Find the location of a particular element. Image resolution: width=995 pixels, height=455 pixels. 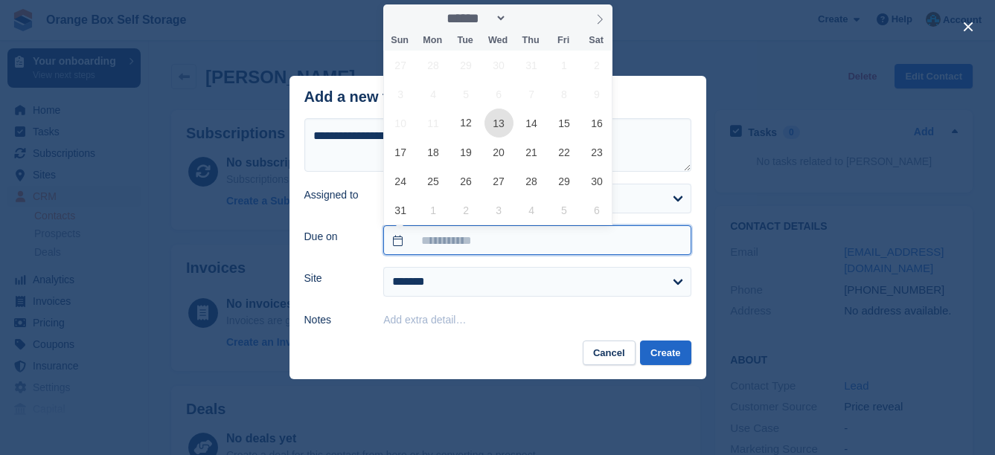

span: August 4, 2025 is located at coordinates (433, 94).